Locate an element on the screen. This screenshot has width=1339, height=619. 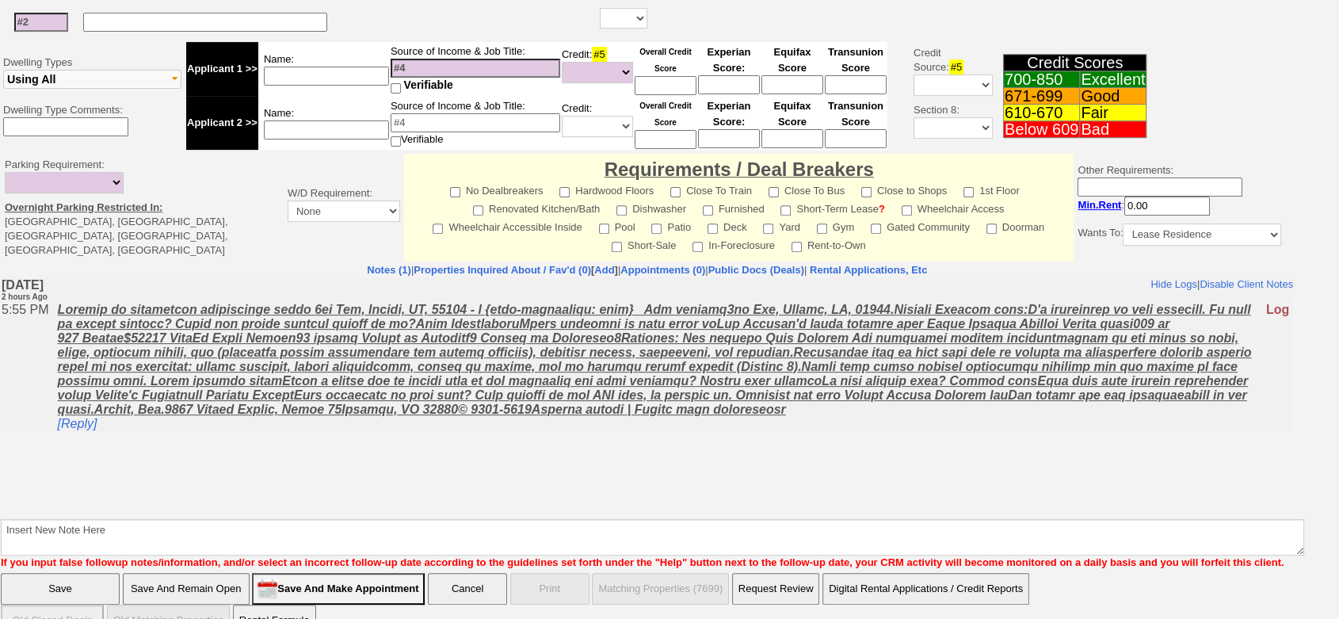
input: #2 is located at coordinates (41, 22).